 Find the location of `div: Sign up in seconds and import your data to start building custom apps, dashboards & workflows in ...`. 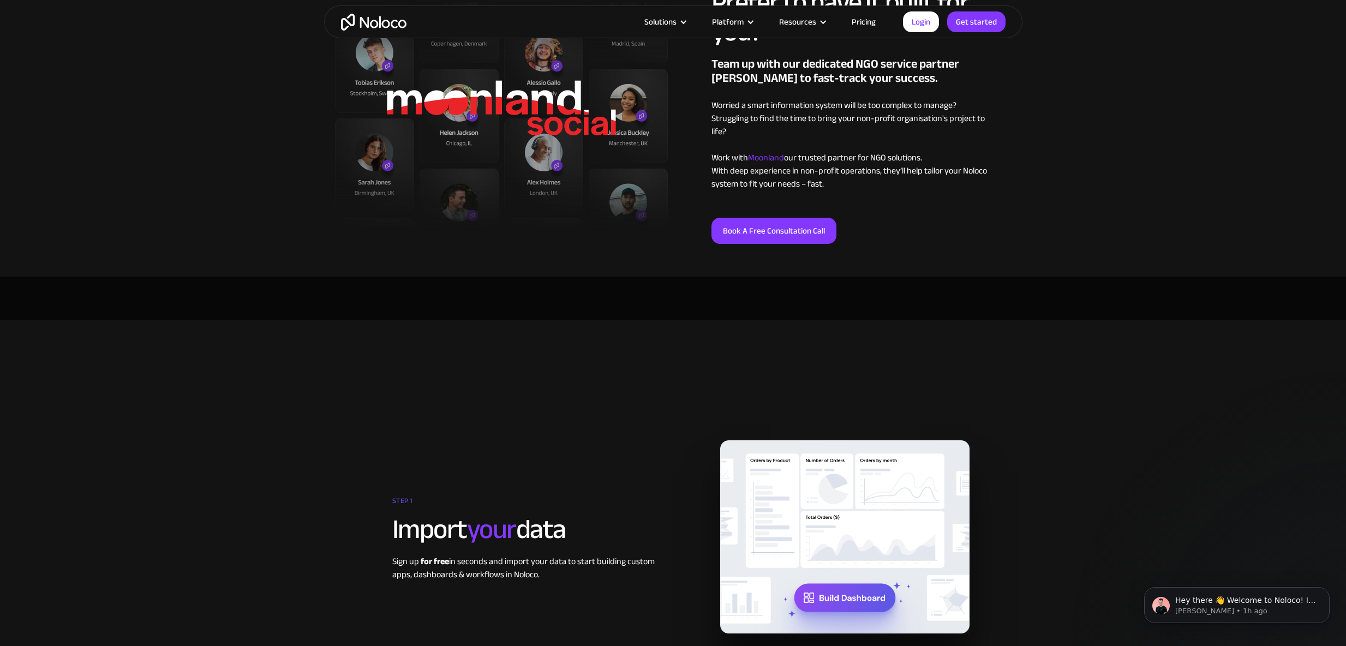

div: Sign up in seconds and import your data to start building custom apps, dashboards & workflows in ... is located at coordinates (530, 568).